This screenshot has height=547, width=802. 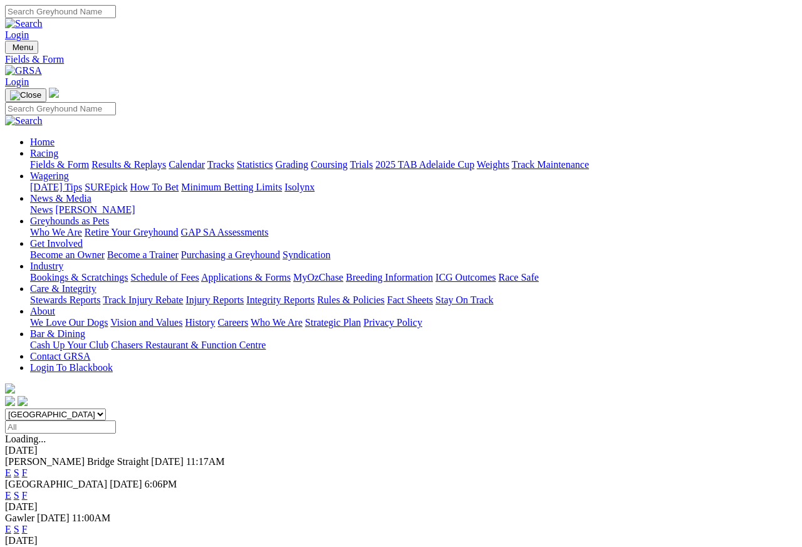 I want to click on a: Results & Replays, so click(x=128, y=164).